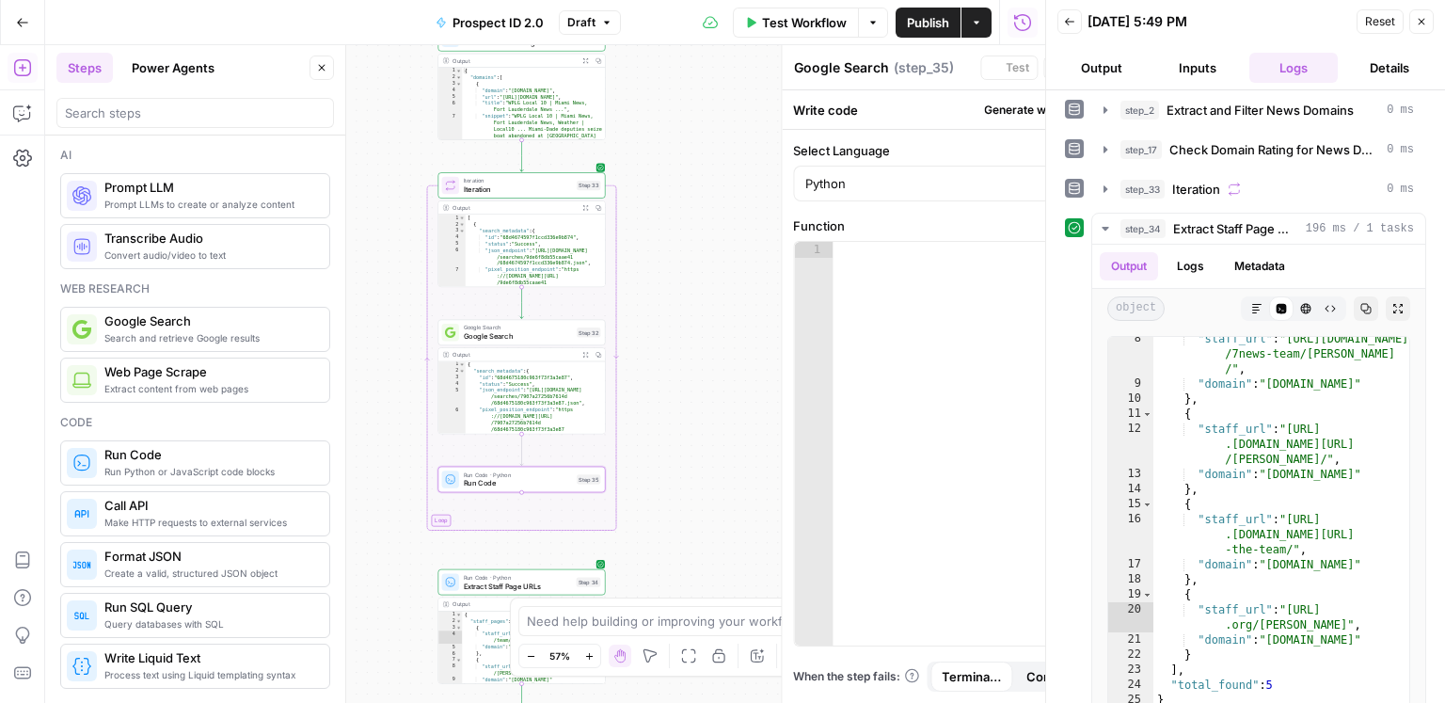 The image size is (1445, 703). What do you see at coordinates (971, 677) in the screenshot?
I see `span: Terminate Workflow` at bounding box center [971, 677].